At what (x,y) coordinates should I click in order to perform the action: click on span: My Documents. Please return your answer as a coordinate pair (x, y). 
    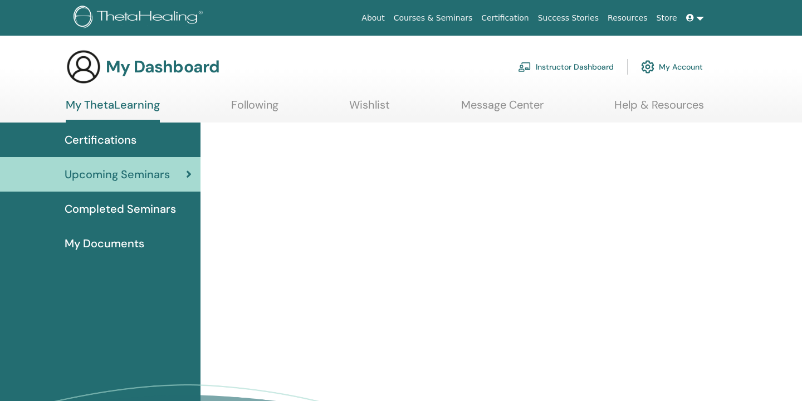
    Looking at the image, I should click on (104, 243).